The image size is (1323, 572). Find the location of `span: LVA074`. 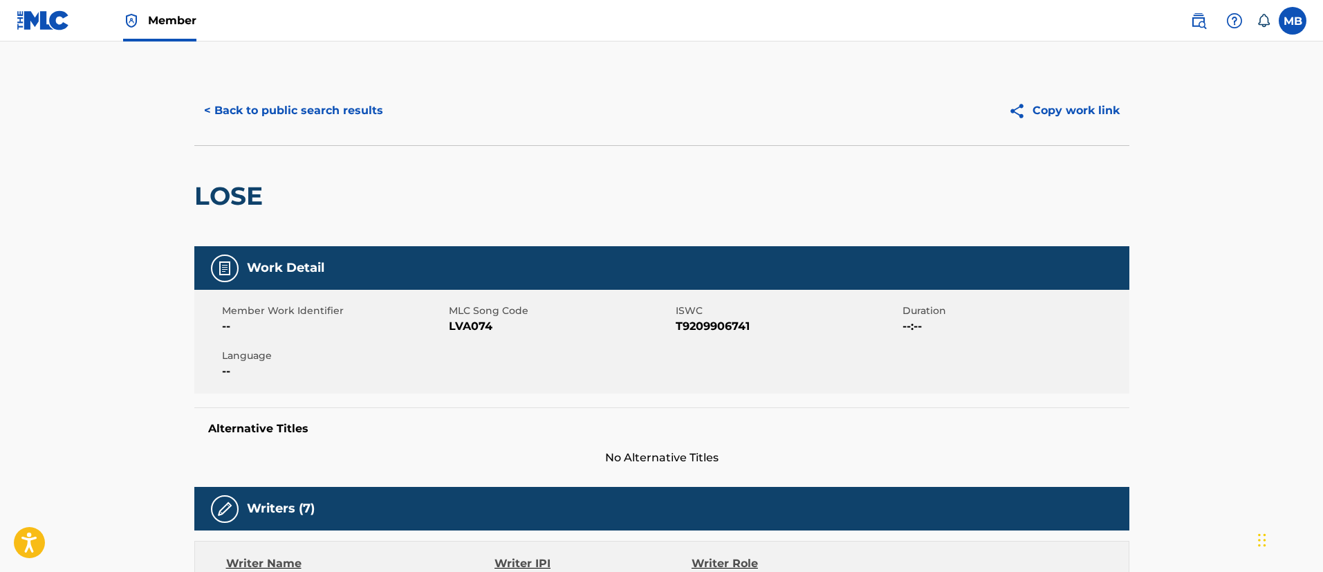

span: LVA074 is located at coordinates (560, 326).